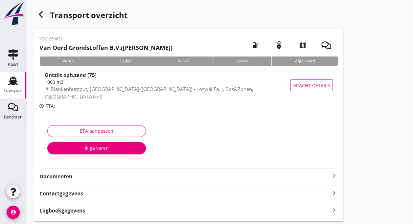 The height and width of the screenshot is (224, 413). What do you see at coordinates (312, 86) in the screenshot?
I see `button: Vracht details` at bounding box center [312, 86].